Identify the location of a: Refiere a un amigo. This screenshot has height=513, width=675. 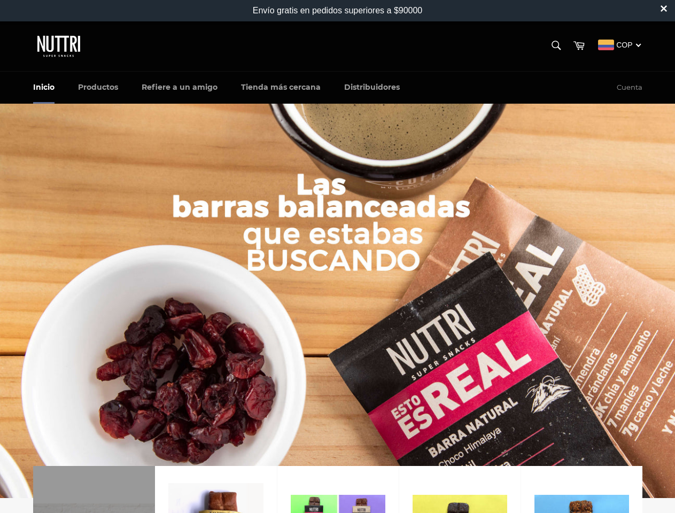
(180, 87).